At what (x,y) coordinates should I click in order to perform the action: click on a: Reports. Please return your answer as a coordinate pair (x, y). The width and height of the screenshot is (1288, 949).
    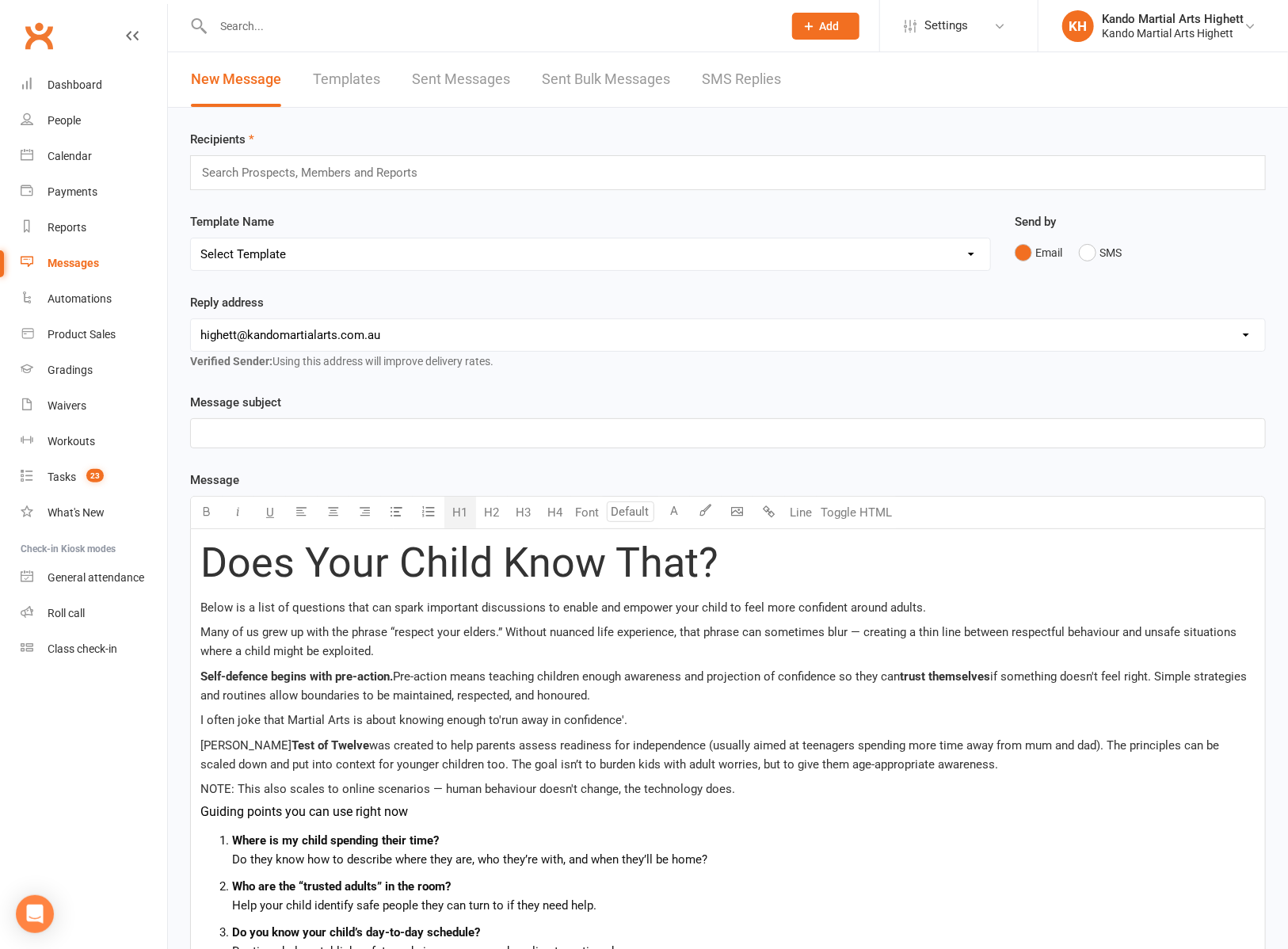
    Looking at the image, I should click on (93, 228).